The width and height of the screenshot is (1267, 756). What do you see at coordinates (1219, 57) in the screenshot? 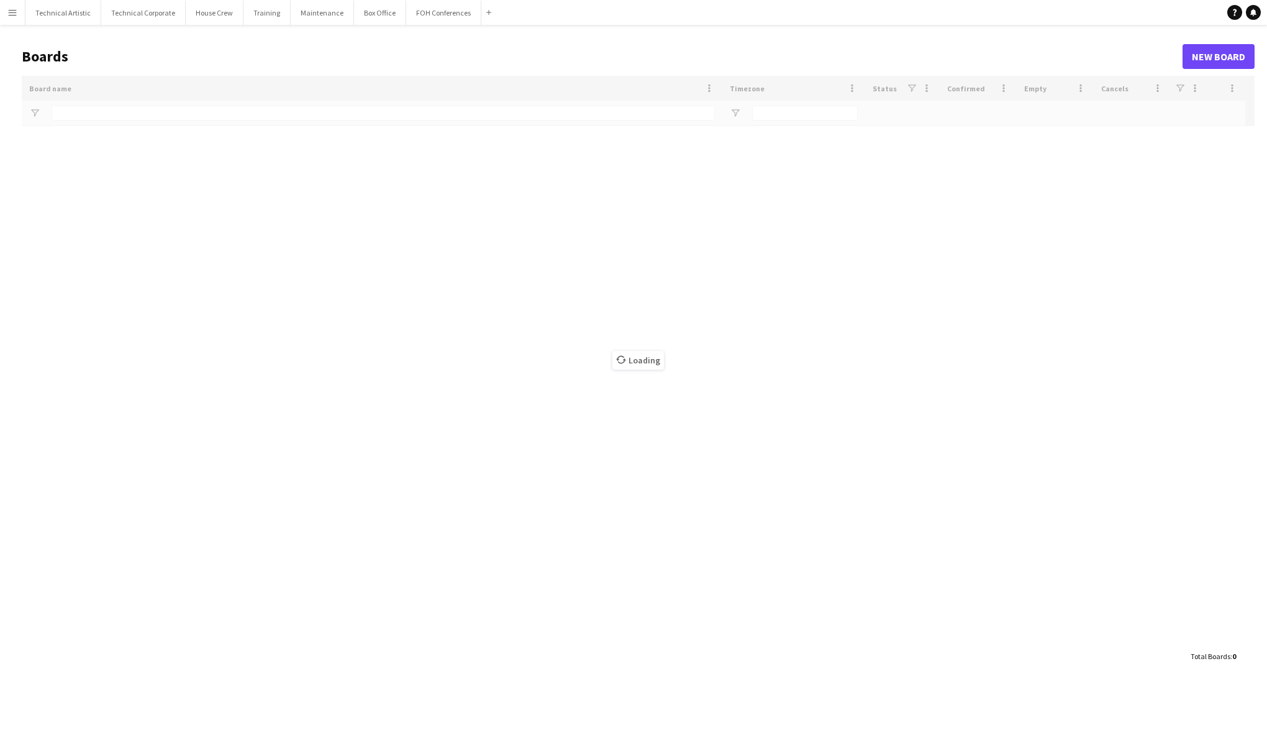
I see `a: New Board` at bounding box center [1219, 57].